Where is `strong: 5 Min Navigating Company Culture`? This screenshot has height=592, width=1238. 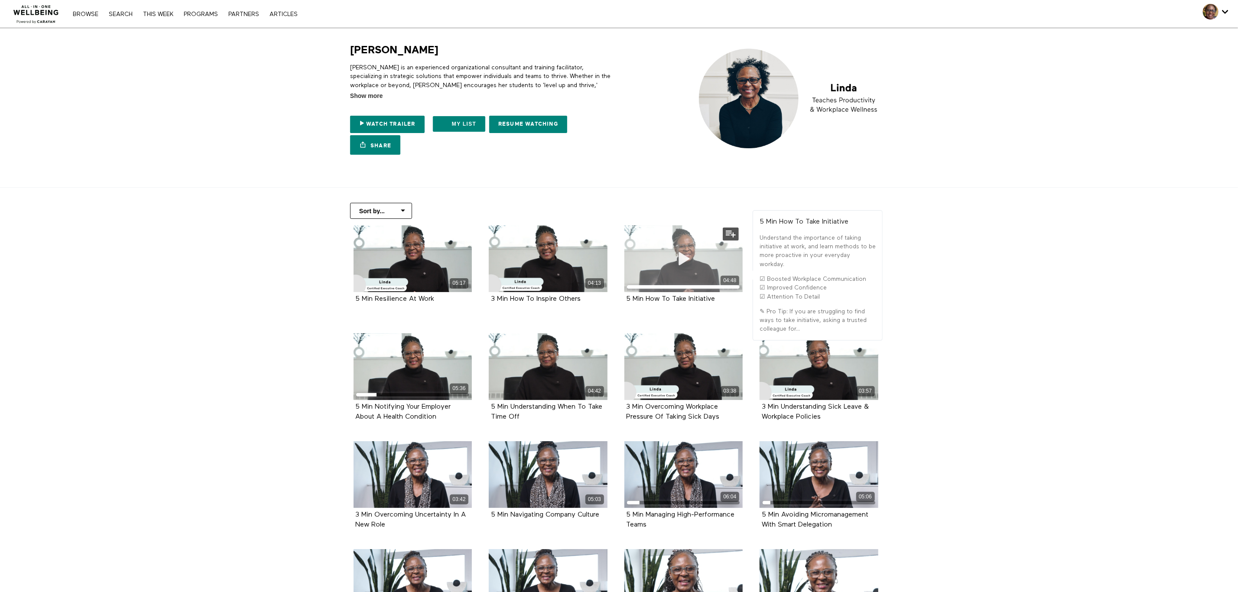
strong: 5 Min Navigating Company Culture is located at coordinates (545, 515).